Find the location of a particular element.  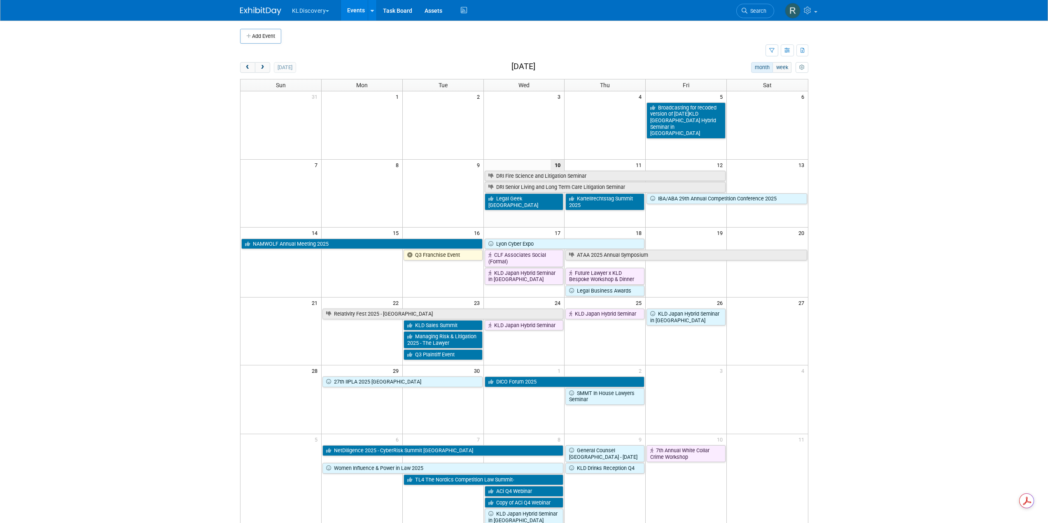

span: 23 is located at coordinates (478, 303).